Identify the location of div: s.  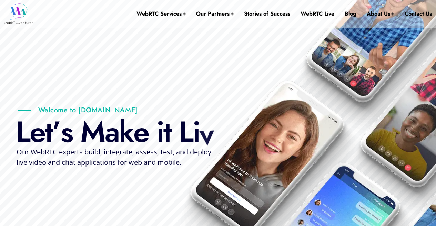
(67, 132).